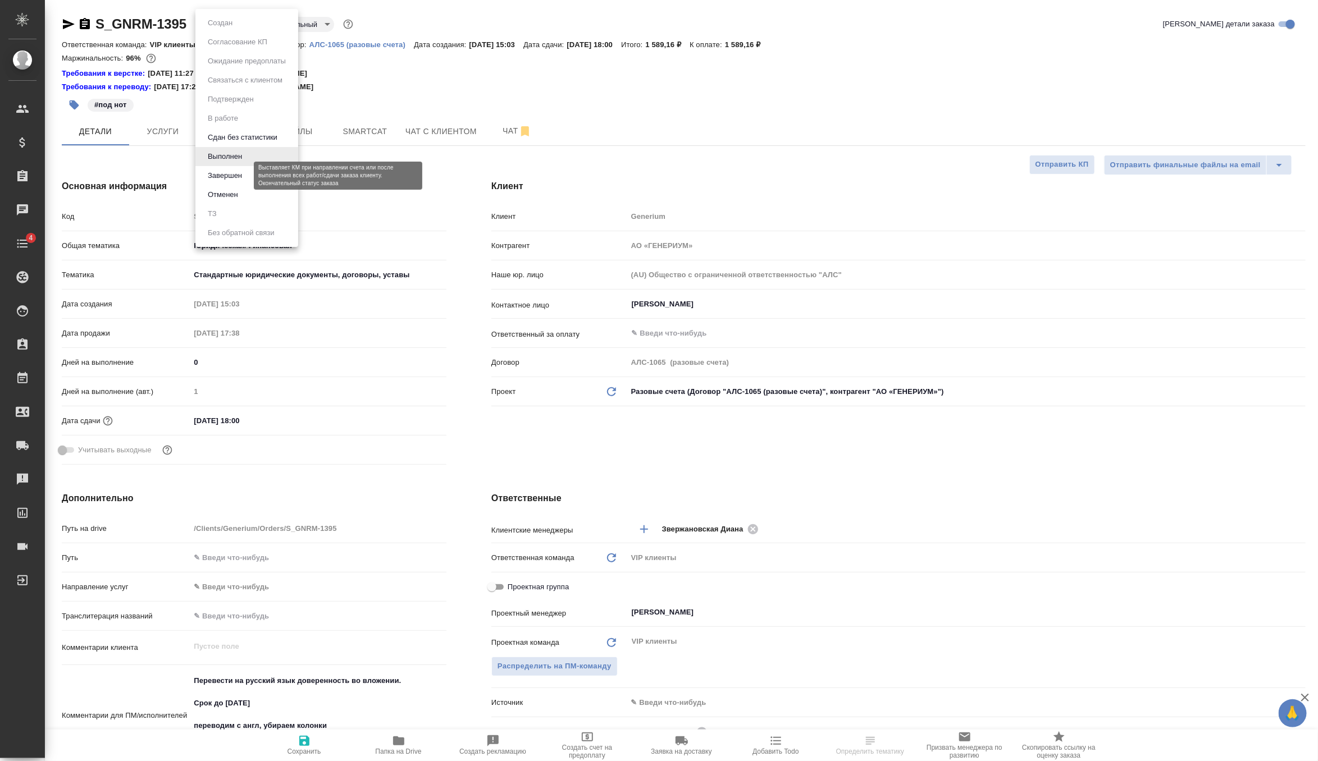 The height and width of the screenshot is (761, 1318). Describe the element at coordinates (237, 42) in the screenshot. I see `button: Согласование КП` at that location.